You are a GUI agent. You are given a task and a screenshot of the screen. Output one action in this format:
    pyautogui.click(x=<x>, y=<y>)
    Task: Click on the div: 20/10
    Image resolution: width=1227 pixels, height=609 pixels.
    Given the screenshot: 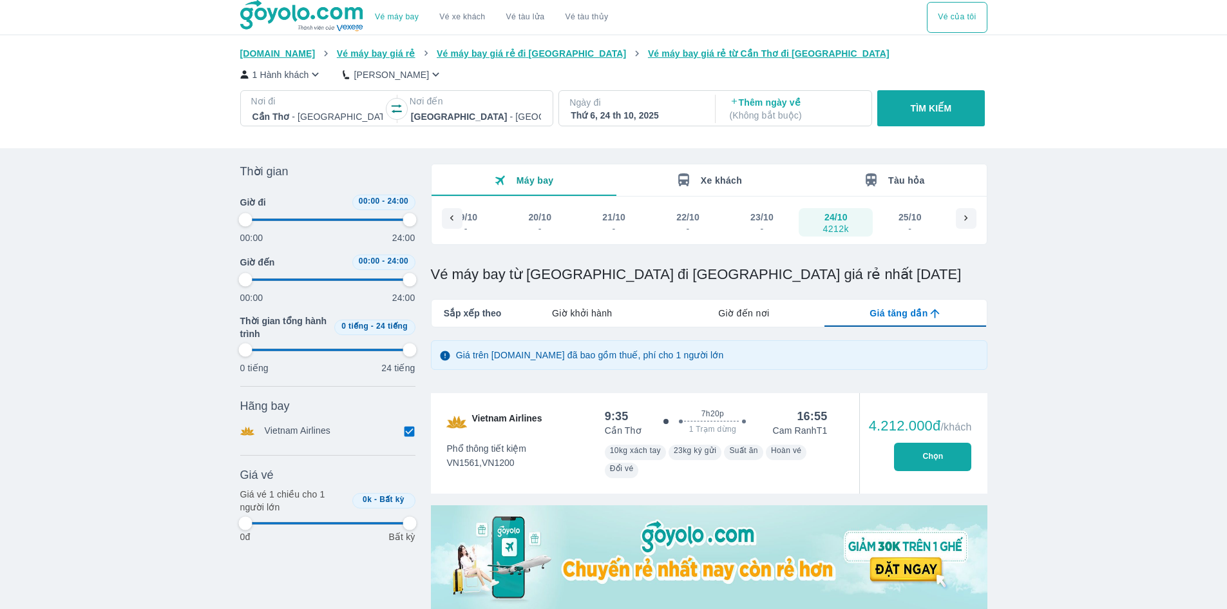 What is the action you would take?
    pyautogui.click(x=540, y=217)
    